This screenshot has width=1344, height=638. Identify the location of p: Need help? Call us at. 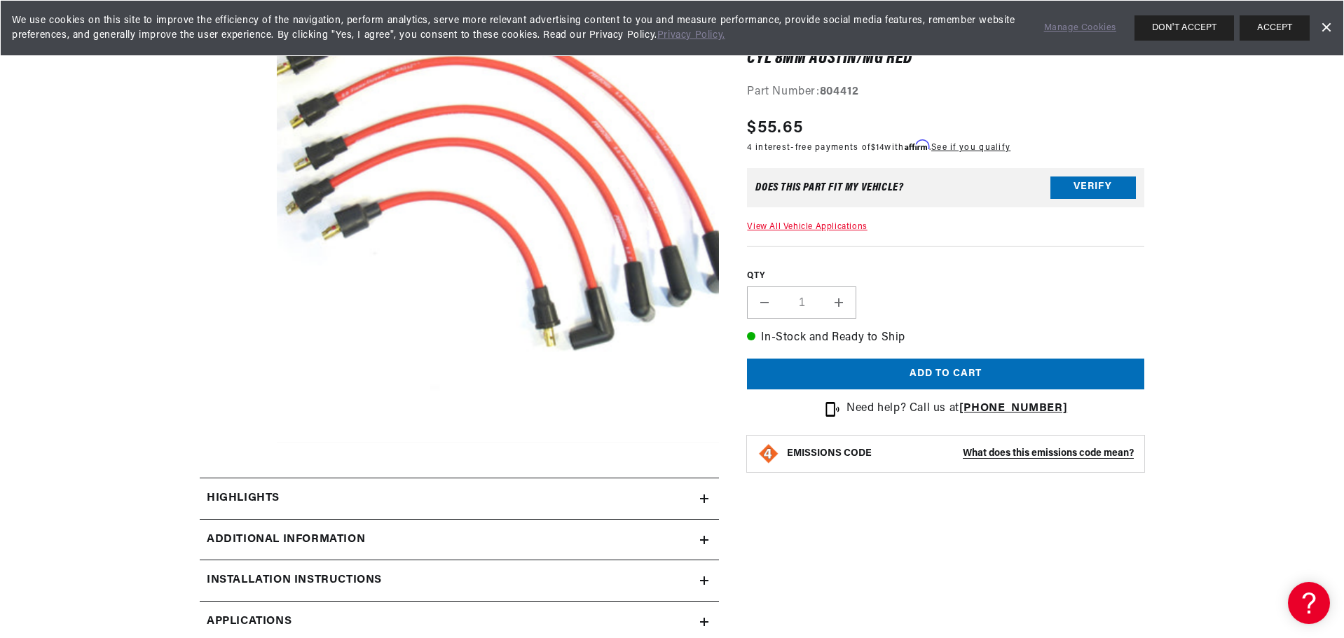
(957, 409).